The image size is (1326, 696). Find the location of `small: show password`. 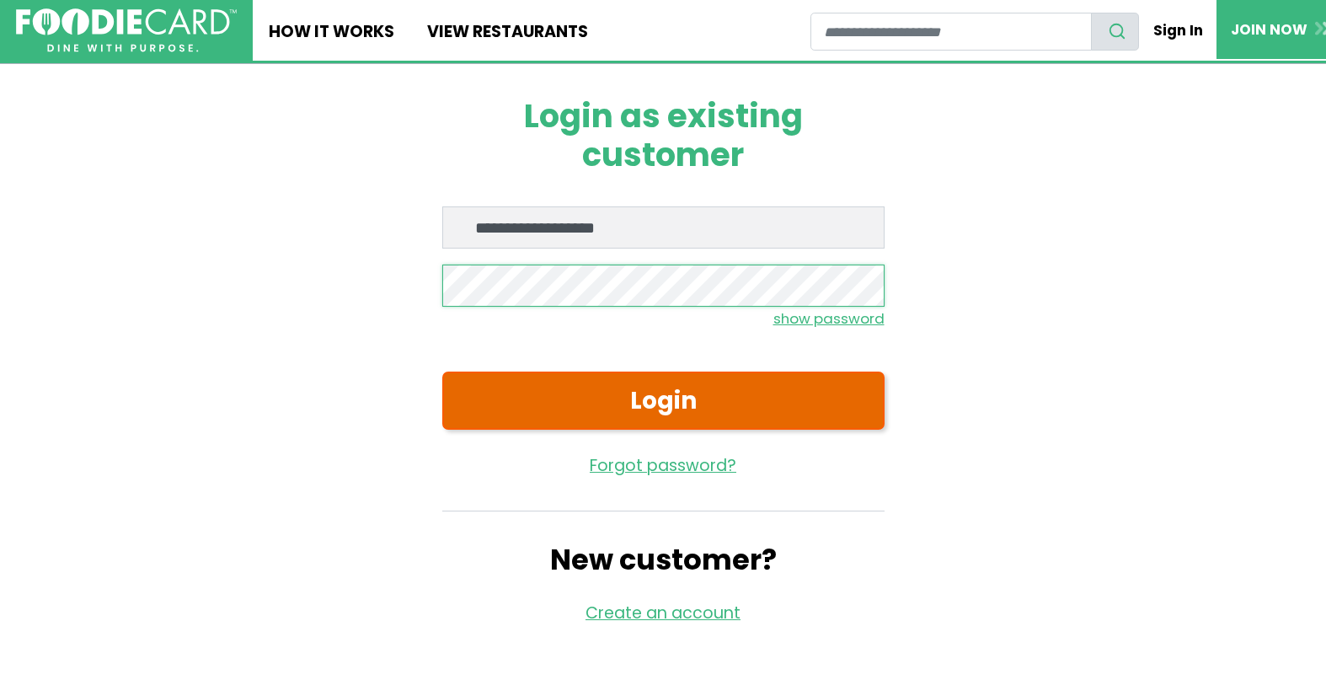

small: show password is located at coordinates (829, 318).